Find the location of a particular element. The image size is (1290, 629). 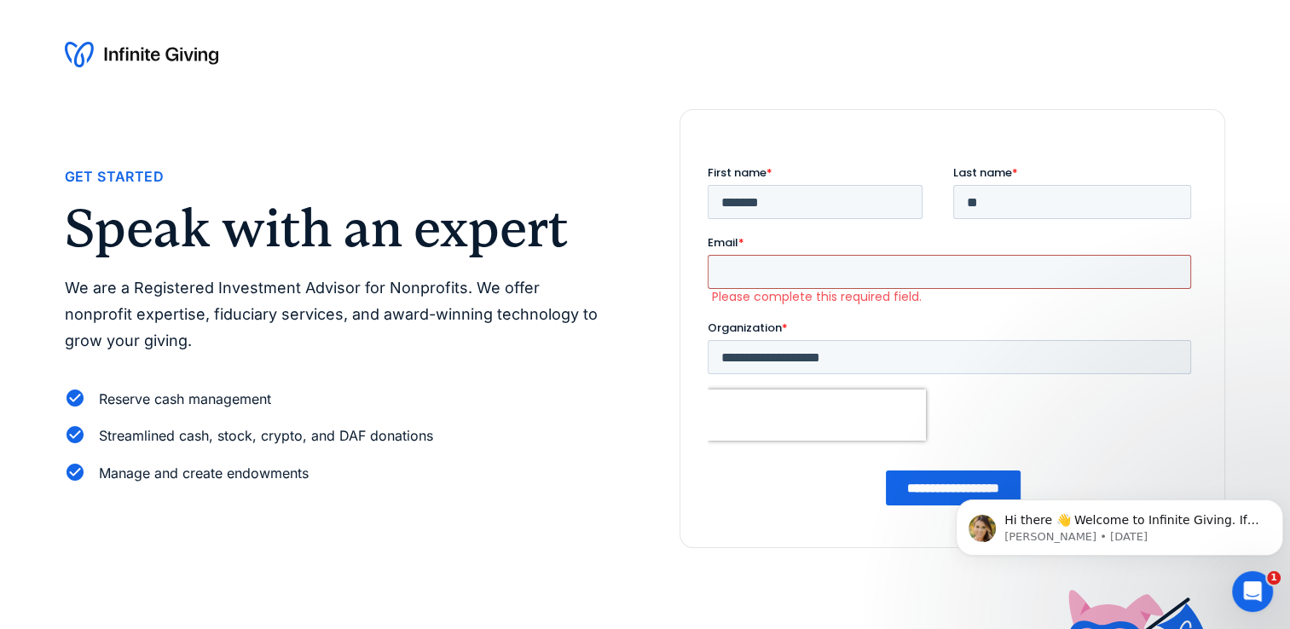

div: Manage and create endowments is located at coordinates (204, 473).